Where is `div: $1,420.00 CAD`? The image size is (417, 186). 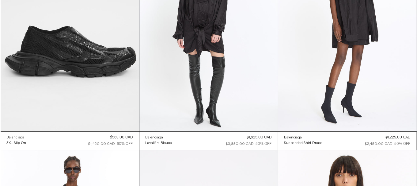
div: $1,420.00 CAD is located at coordinates (102, 144).